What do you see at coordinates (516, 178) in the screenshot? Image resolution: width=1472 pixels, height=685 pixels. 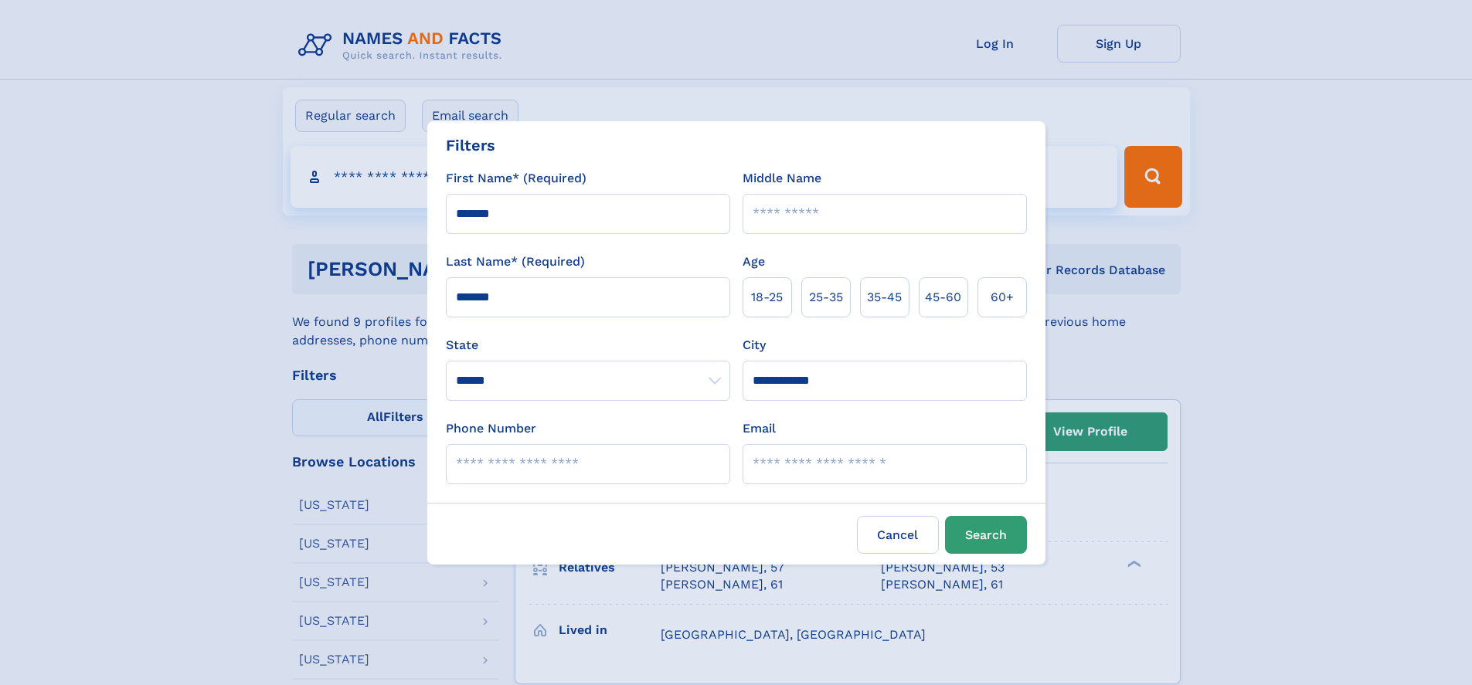 I see `label: First Name* (Required)` at bounding box center [516, 178].